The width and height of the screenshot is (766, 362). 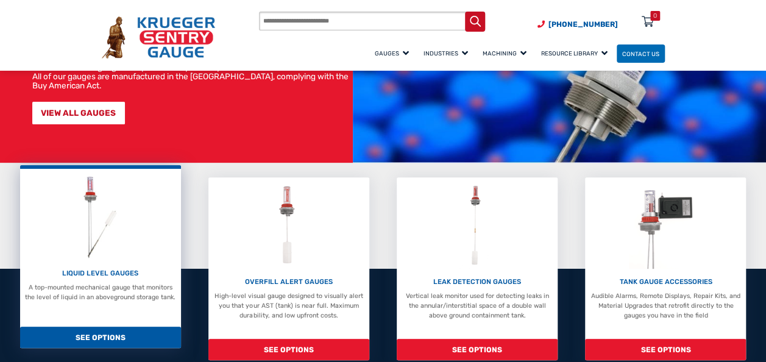 I want to click on p: LEAK DETECTION GAUGES, so click(x=477, y=281).